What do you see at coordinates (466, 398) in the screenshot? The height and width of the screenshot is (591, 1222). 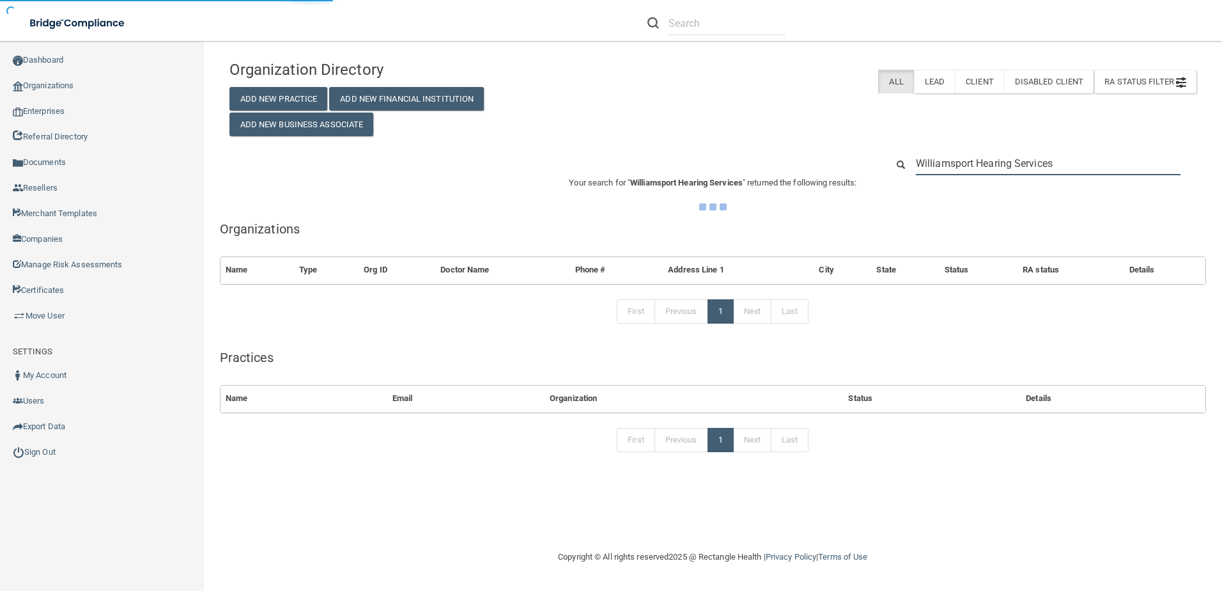 I see `th: Email` at bounding box center [466, 398].